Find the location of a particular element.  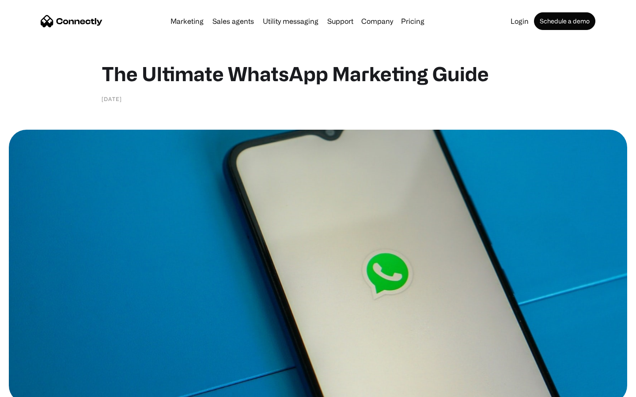

aside: Language selected: English is located at coordinates (31, 388).